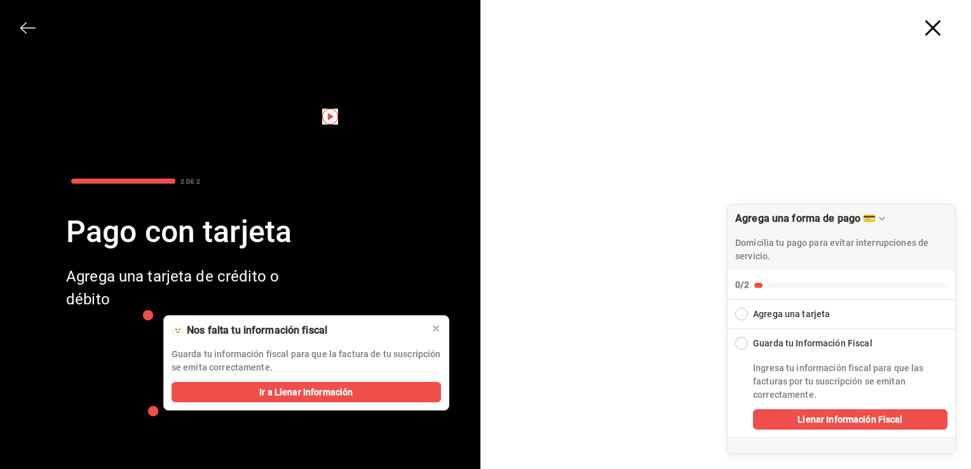  I want to click on div: Agrega una tarjeta, so click(791, 314).